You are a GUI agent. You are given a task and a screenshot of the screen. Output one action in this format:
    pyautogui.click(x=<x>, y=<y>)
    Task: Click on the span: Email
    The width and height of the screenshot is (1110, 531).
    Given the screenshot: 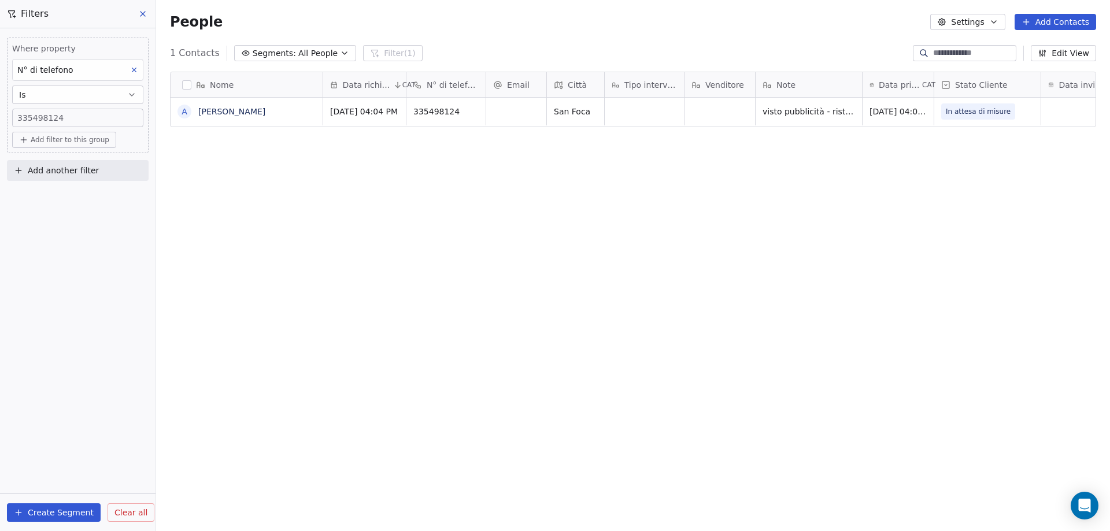 What is the action you would take?
    pyautogui.click(x=518, y=85)
    